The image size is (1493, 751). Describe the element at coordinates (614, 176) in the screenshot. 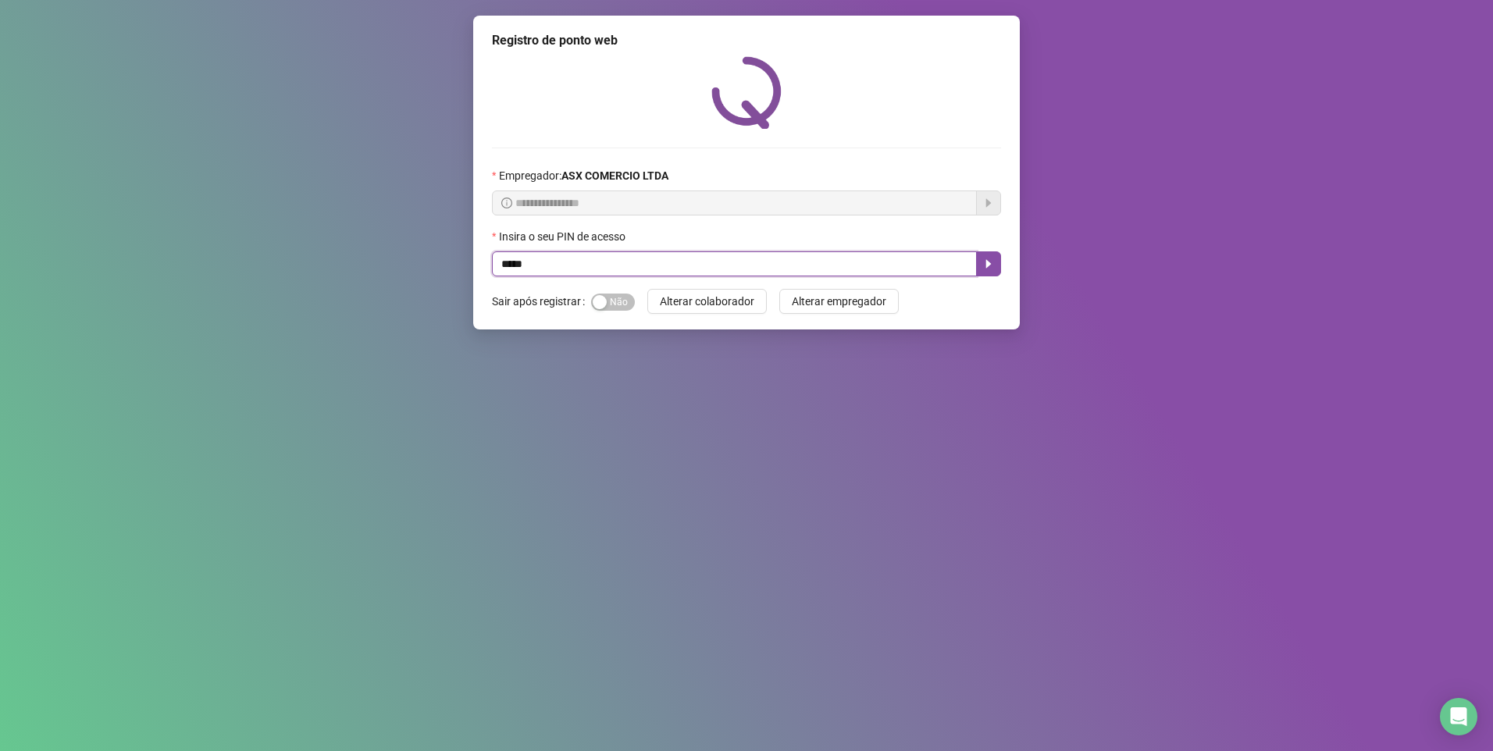

I see `strong: ASX COMERCIO LTDA` at that location.